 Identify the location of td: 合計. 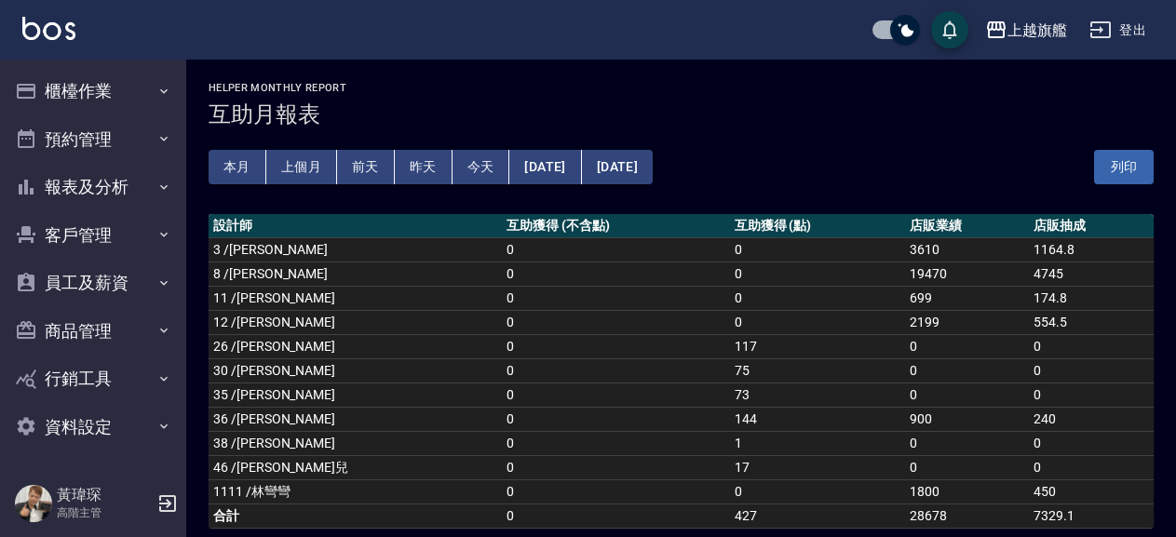
(355, 516).